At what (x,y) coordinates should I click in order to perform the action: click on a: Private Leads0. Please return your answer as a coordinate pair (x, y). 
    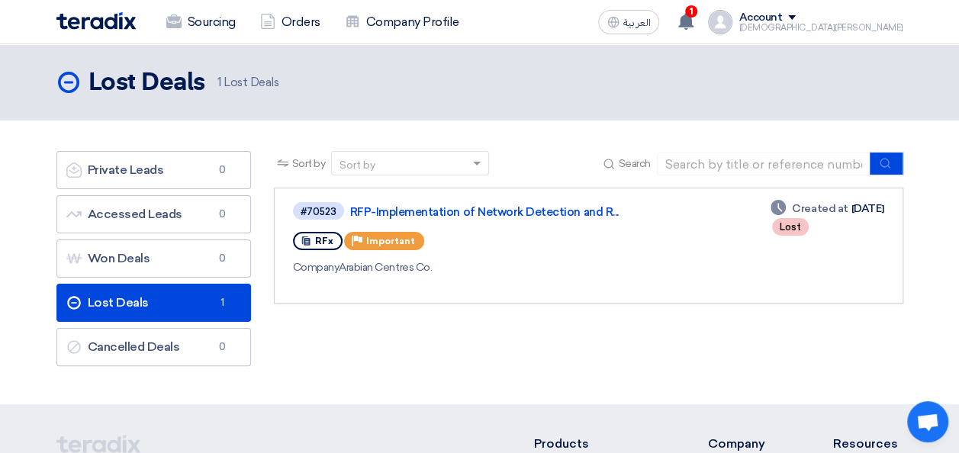
    Looking at the image, I should click on (153, 170).